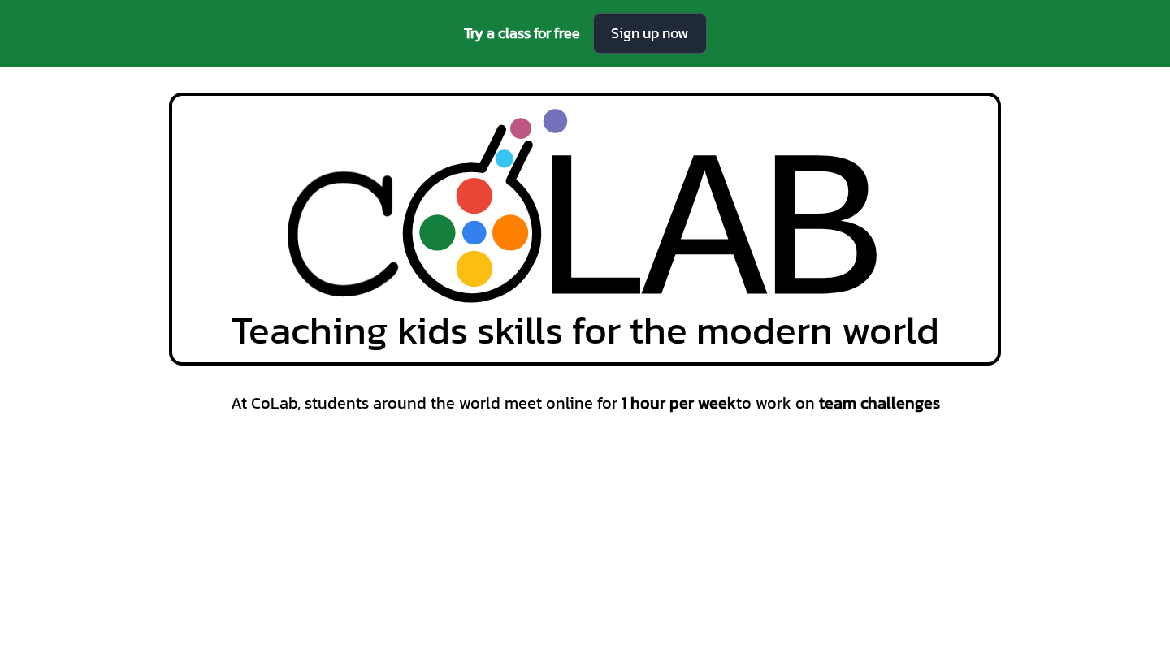 Image resolution: width=1170 pixels, height=662 pixels. Describe the element at coordinates (678, 403) in the screenshot. I see `span: 1 hour per week` at that location.